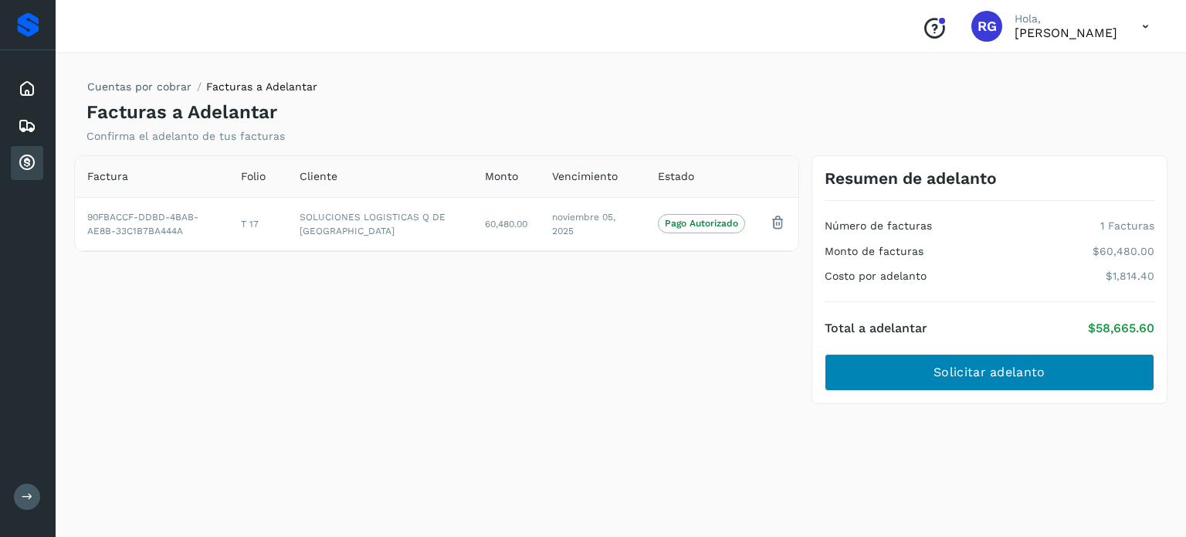 This screenshot has width=1186, height=537. Describe the element at coordinates (1066, 19) in the screenshot. I see `p: Hola,` at that location.